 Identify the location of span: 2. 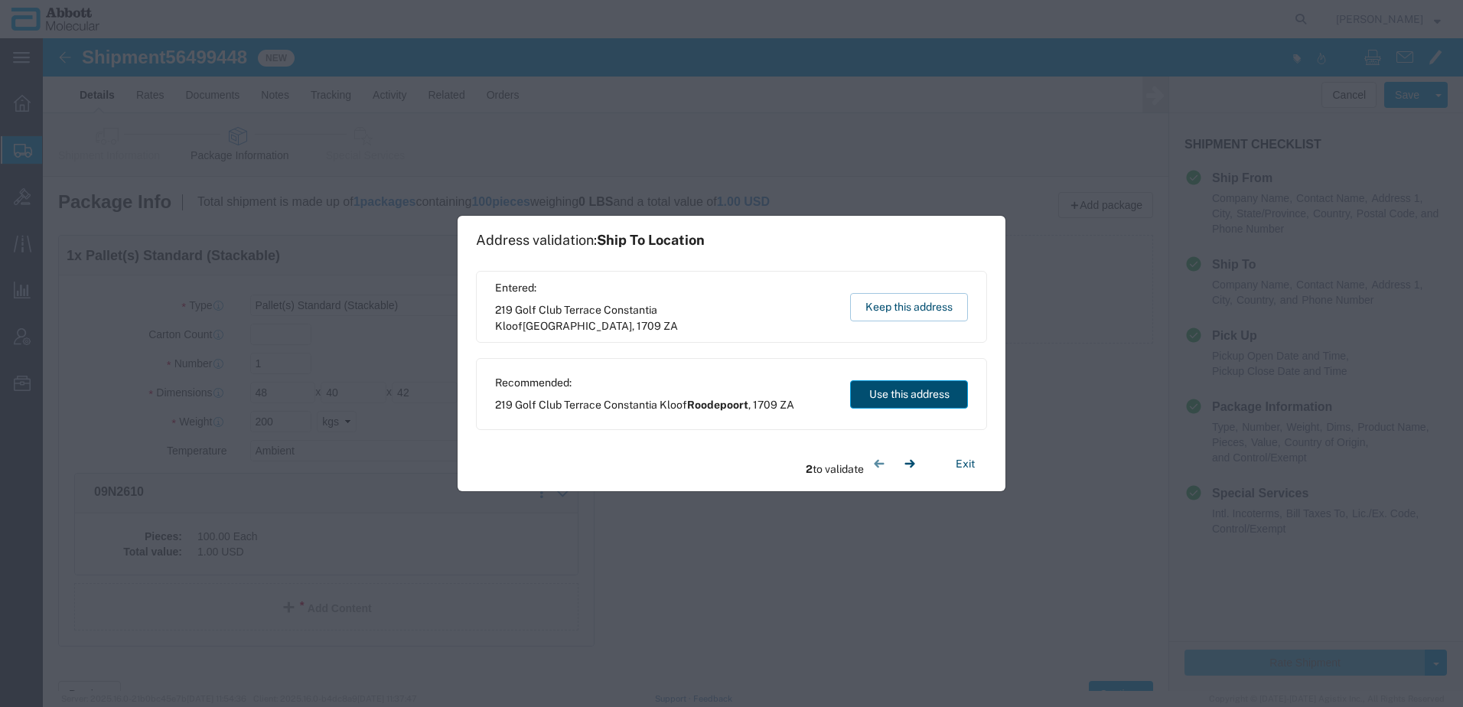
(809, 469).